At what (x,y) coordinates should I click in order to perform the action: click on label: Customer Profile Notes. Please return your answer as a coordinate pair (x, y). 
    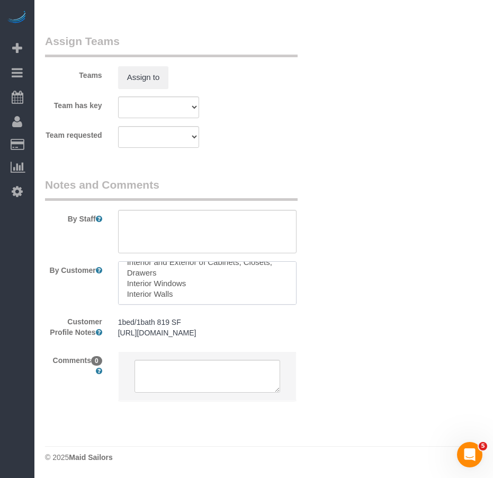
    Looking at the image, I should click on (74, 325).